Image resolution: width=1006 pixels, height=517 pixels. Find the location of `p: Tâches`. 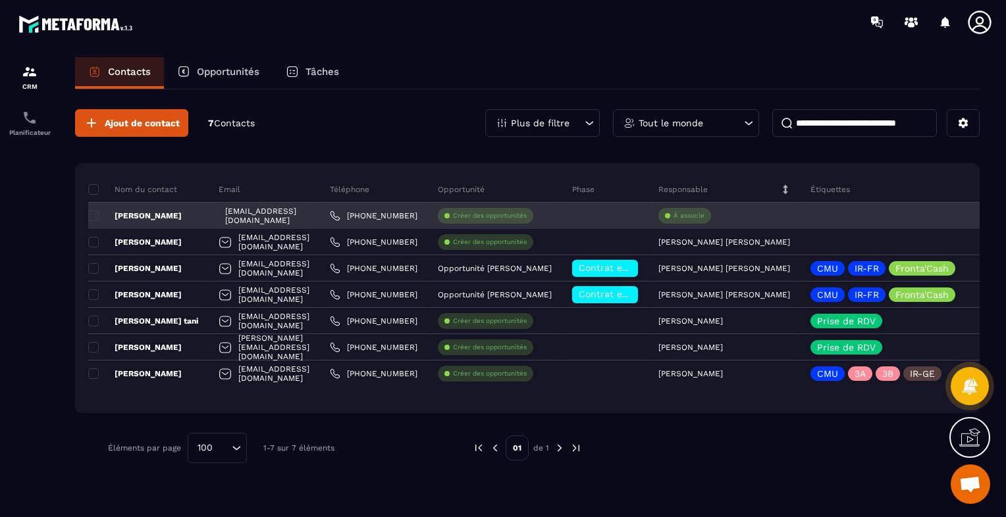

p: Tâches is located at coordinates (322, 72).